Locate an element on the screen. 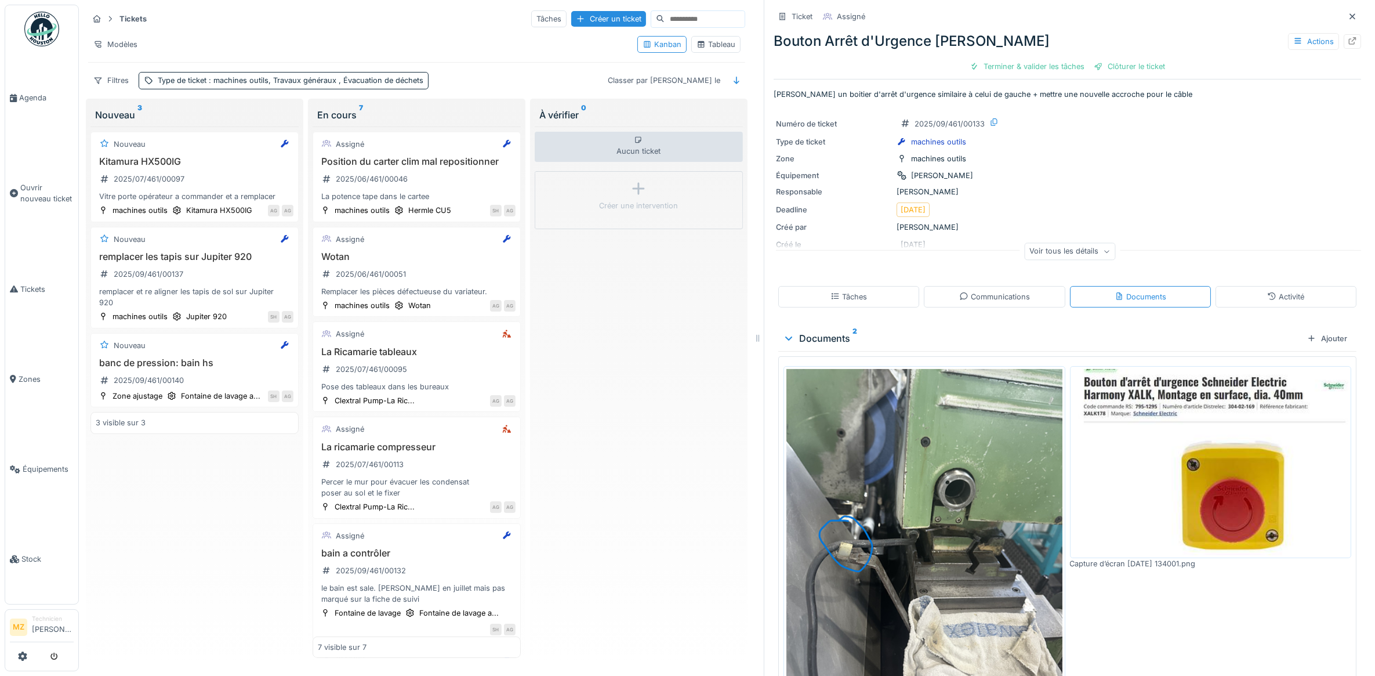 The image size is (1375, 676). div: Wotan is located at coordinates (419, 305).